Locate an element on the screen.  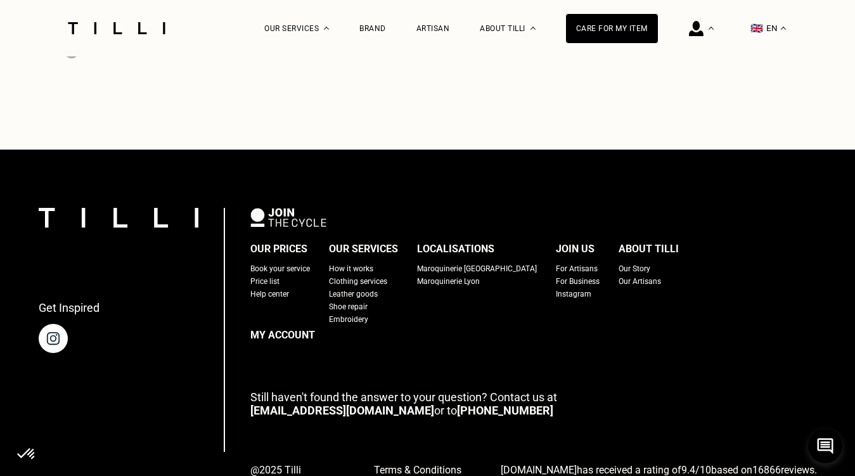
div: Leather goods is located at coordinates (353, 294).